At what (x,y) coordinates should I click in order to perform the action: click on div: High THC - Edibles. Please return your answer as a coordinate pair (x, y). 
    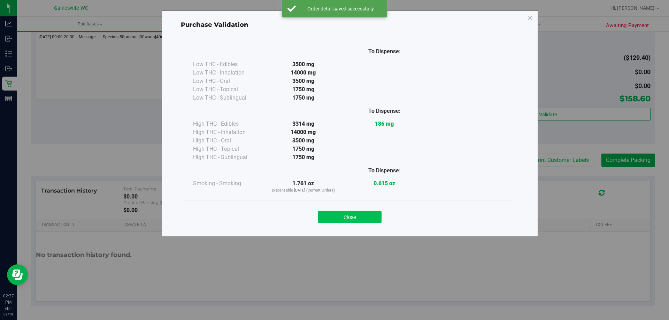
    Looking at the image, I should click on (228, 124).